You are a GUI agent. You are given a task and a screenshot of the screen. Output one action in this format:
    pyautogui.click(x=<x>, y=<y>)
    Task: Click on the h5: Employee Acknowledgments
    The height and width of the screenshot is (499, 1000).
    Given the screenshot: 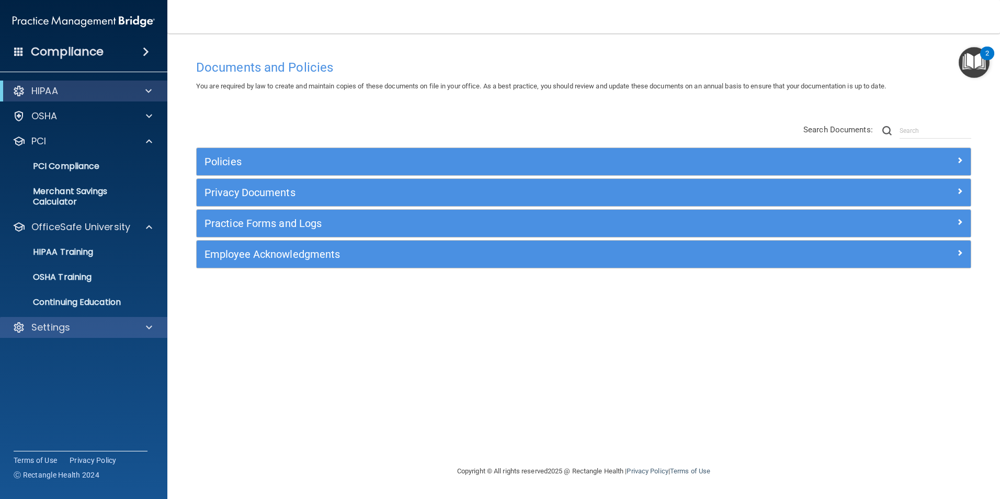 What is the action you would take?
    pyautogui.click(x=487, y=254)
    